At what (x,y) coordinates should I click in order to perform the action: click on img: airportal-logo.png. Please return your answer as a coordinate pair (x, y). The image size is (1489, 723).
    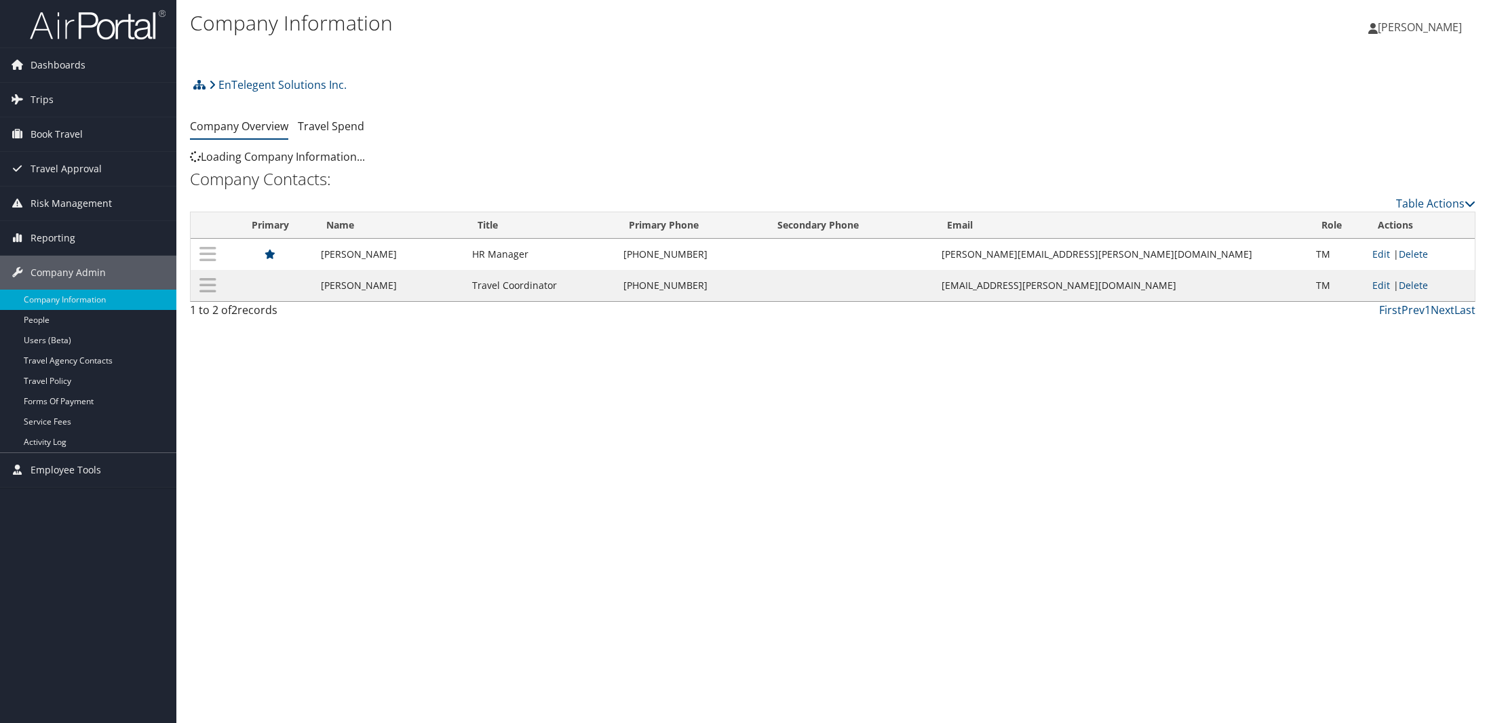
    Looking at the image, I should click on (98, 24).